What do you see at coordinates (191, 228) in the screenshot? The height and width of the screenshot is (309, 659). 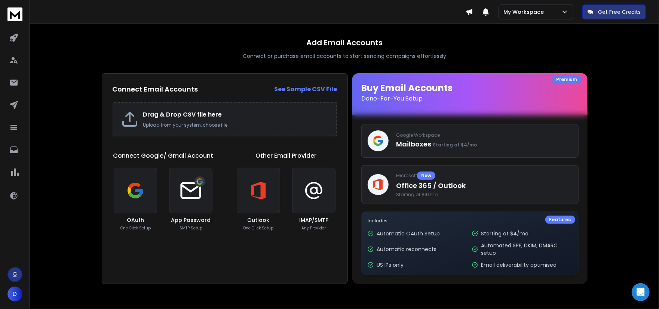 I see `p: SMTP Setup` at bounding box center [191, 228].